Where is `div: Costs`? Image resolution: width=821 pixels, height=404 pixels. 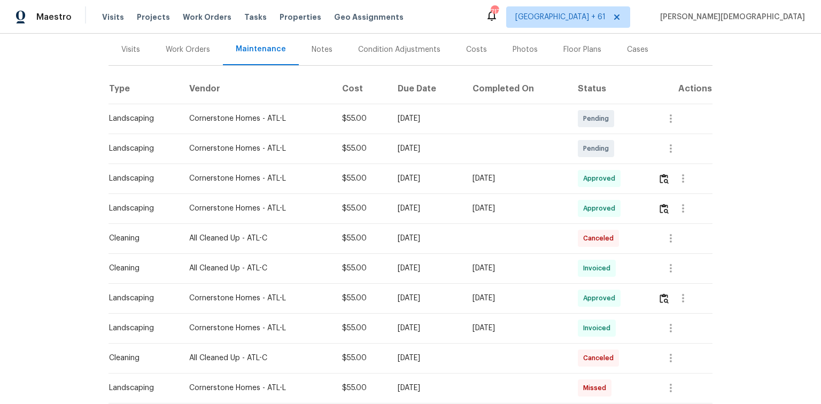 div: Costs is located at coordinates (476, 50).